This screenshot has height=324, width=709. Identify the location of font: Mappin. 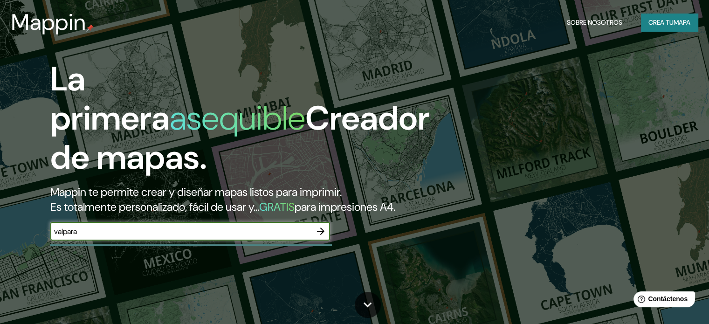
(48, 22).